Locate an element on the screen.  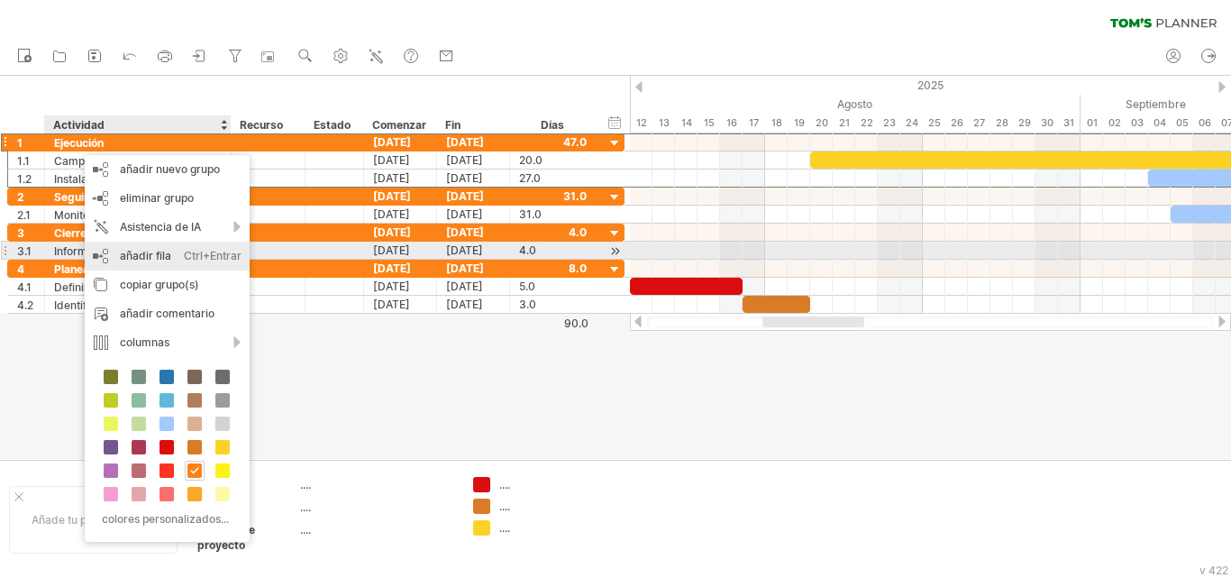
div: Martes, 12 de agosto de 2025 is located at coordinates (641, 123).